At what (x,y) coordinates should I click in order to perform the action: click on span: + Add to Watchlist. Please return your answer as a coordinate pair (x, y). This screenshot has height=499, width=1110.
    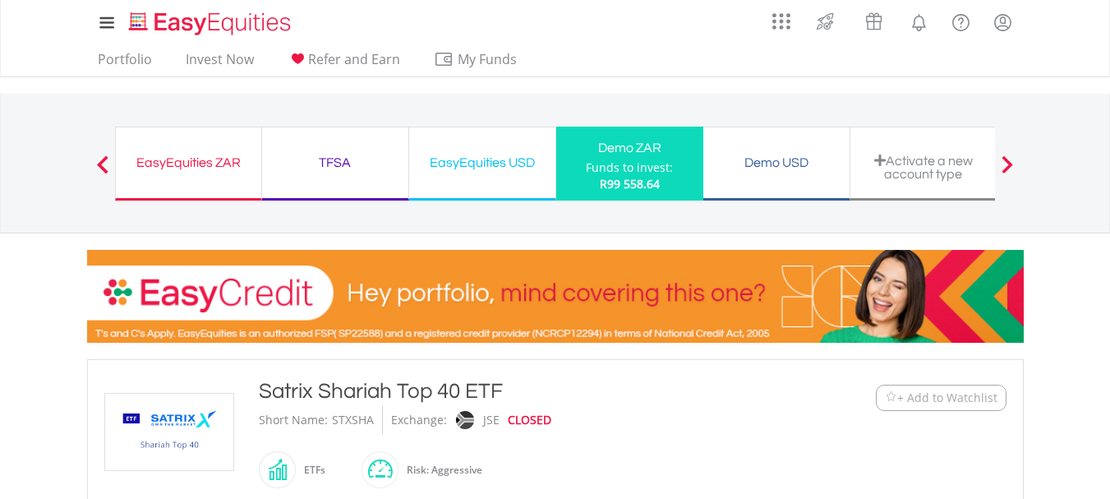
    Looking at the image, I should click on (947, 398).